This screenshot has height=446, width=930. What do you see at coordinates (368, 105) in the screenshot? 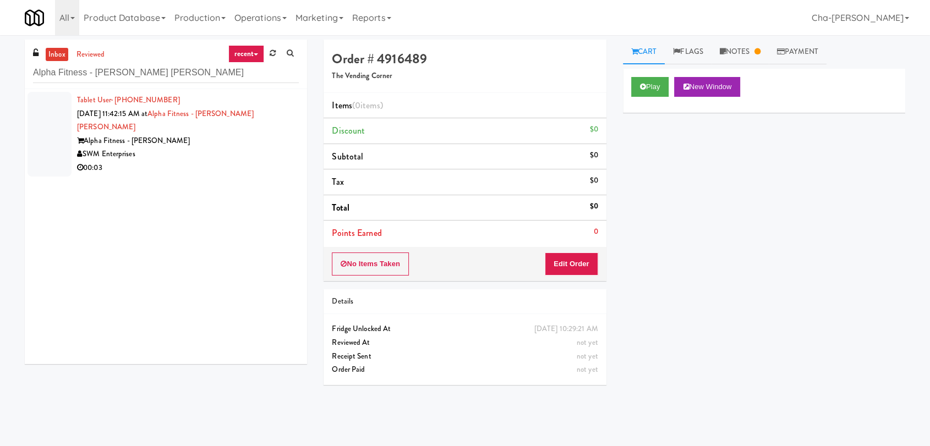
I see `span: (0 )` at bounding box center [368, 105].